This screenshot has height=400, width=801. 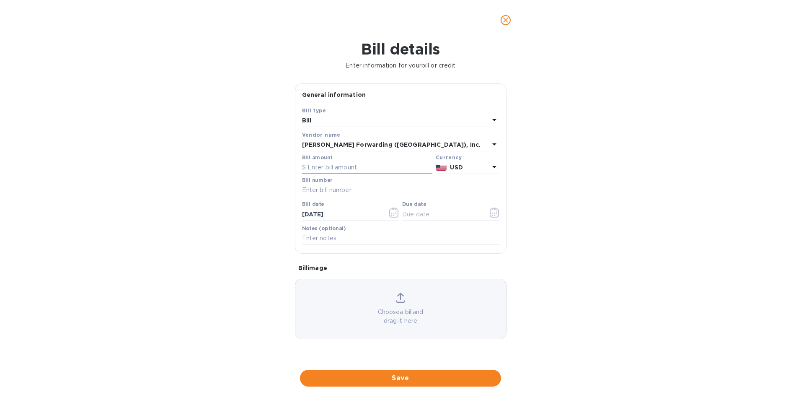 What do you see at coordinates (401, 190) in the screenshot?
I see `input: Enter bill number` at bounding box center [401, 190].